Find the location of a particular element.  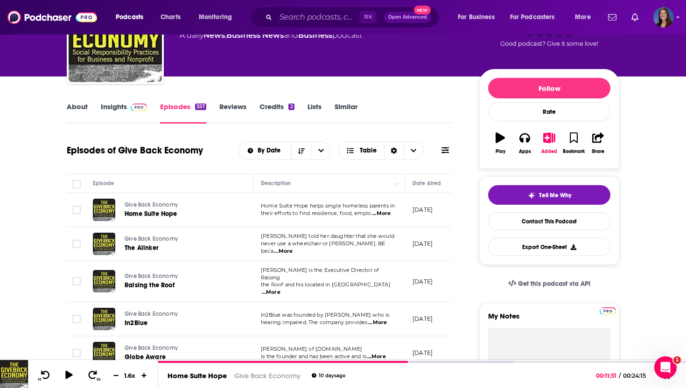

a: About is located at coordinates (77, 113).